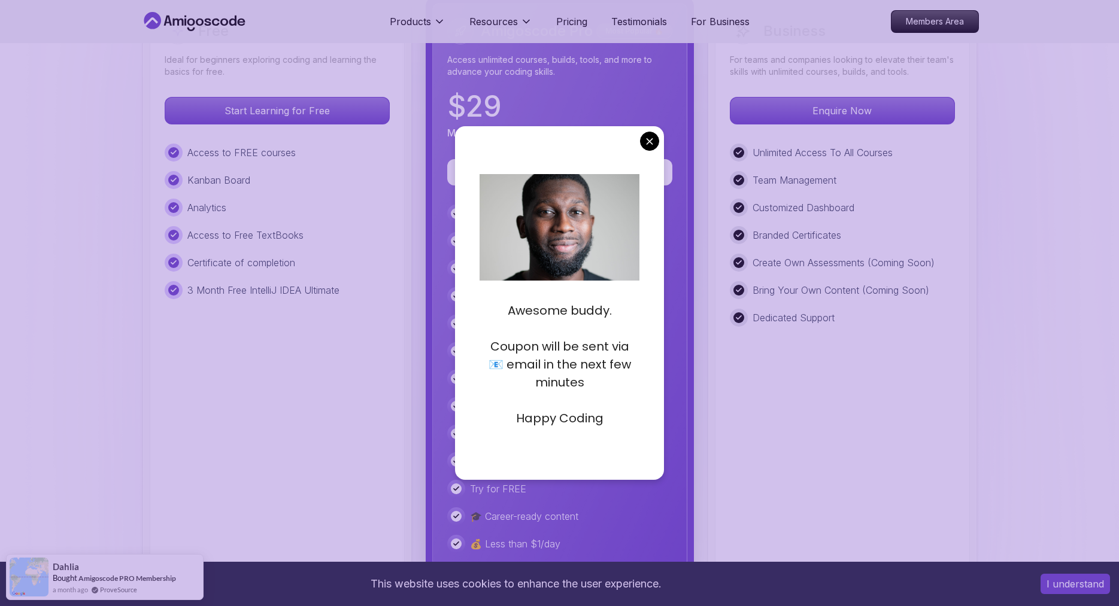  I want to click on p: Certificate of completion, so click(241, 263).